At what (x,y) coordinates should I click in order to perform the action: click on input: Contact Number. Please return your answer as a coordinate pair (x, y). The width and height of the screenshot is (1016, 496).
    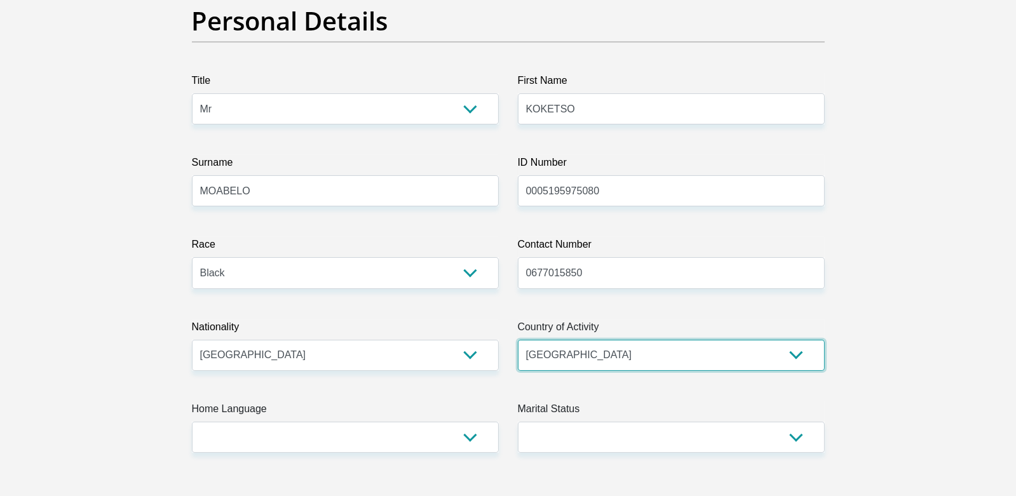
    Looking at the image, I should click on (671, 273).